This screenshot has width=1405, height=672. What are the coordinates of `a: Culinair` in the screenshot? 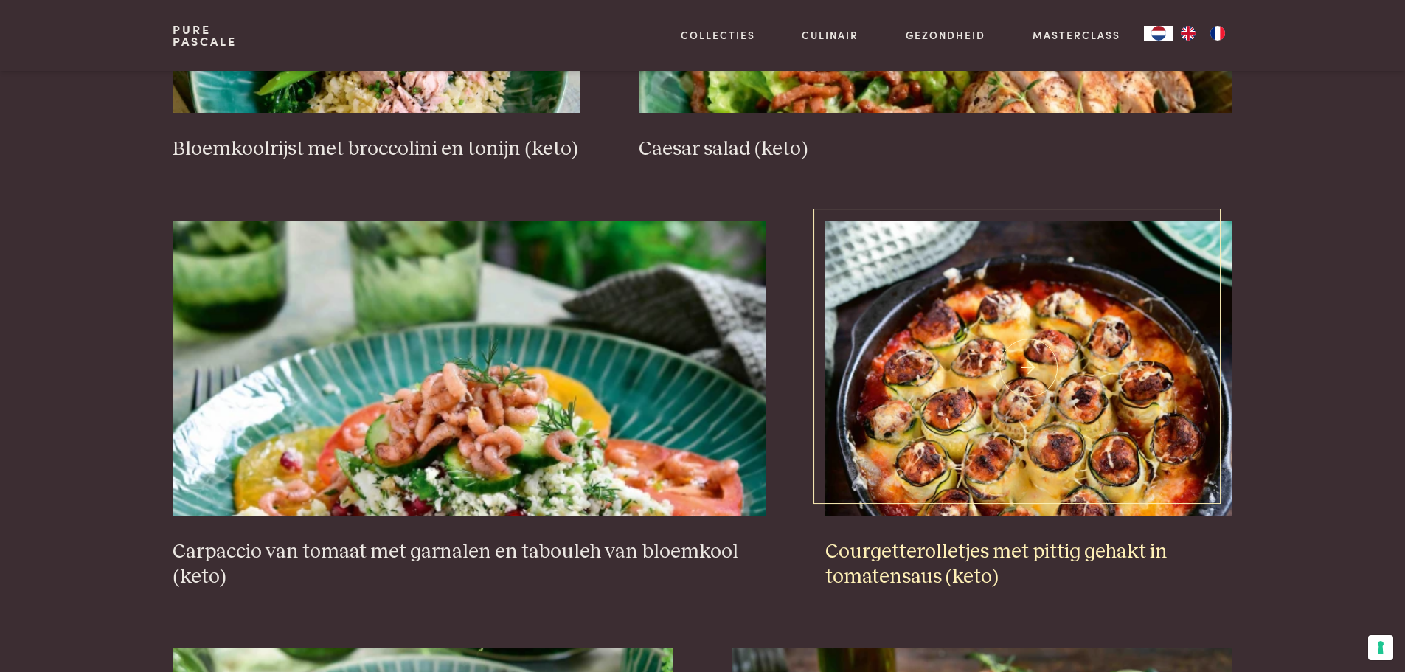 It's located at (830, 35).